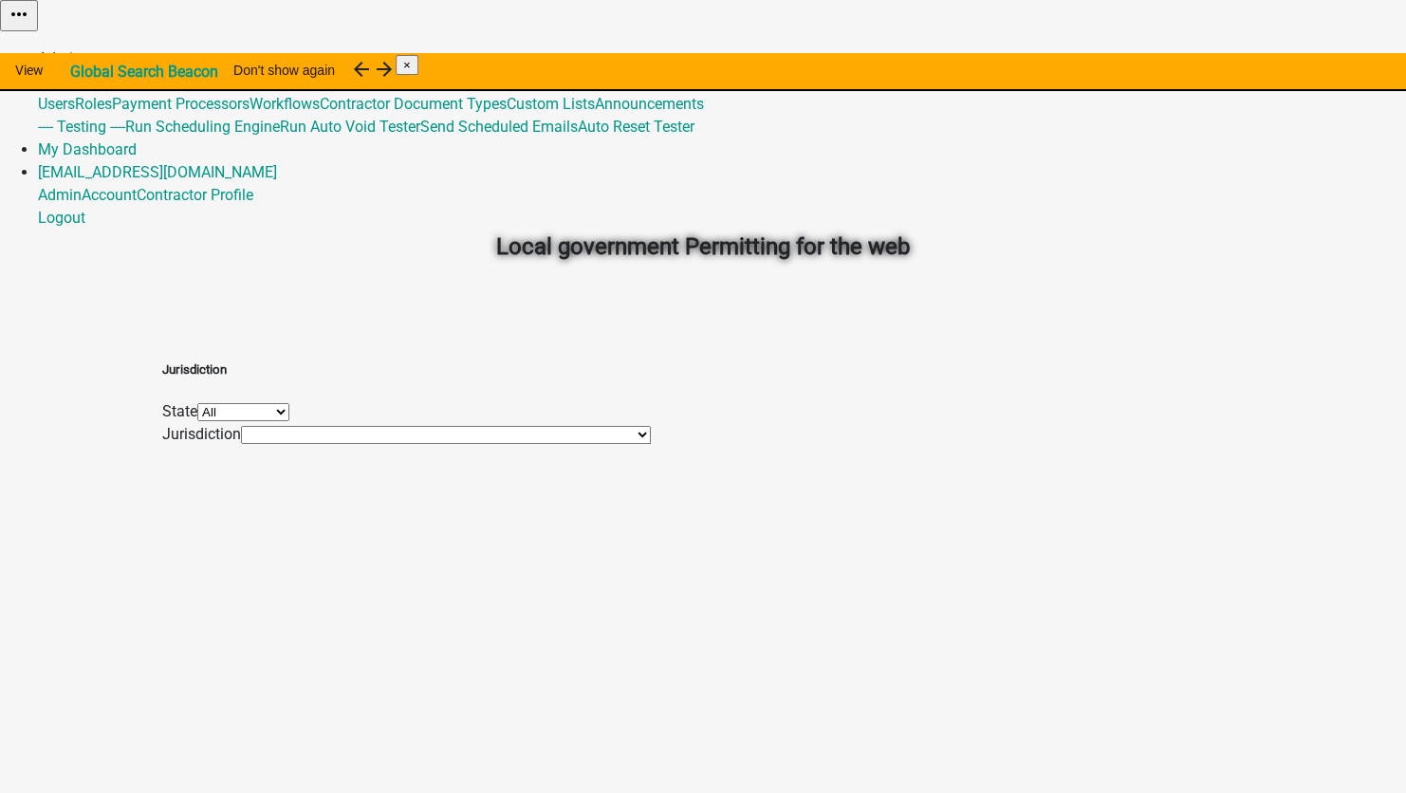  What do you see at coordinates (201, 433) in the screenshot?
I see `label: Jurisdiction` at bounding box center [201, 433].